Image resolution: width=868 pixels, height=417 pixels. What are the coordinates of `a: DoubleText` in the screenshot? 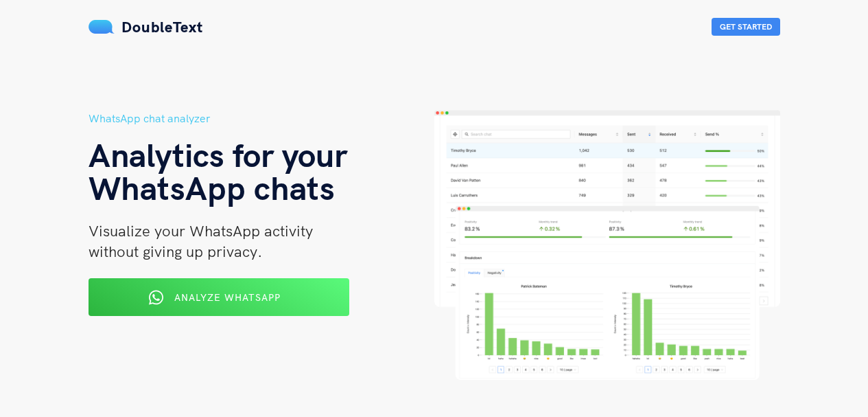 It's located at (145, 27).